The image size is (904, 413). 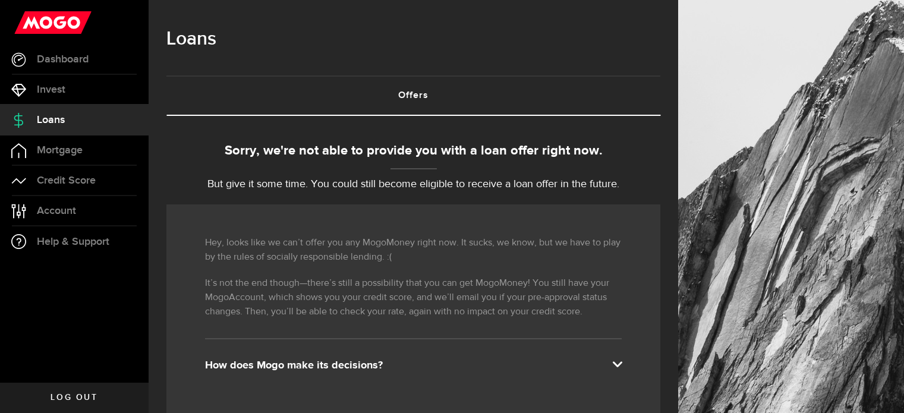 What do you see at coordinates (62, 59) in the screenshot?
I see `span: Dashboard` at bounding box center [62, 59].